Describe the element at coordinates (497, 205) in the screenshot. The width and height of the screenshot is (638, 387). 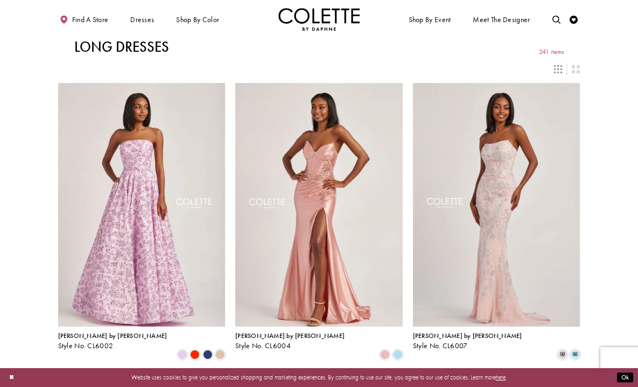
I see `a: Visit Colette by Daphne Style No. CL6007 Page` at that location.